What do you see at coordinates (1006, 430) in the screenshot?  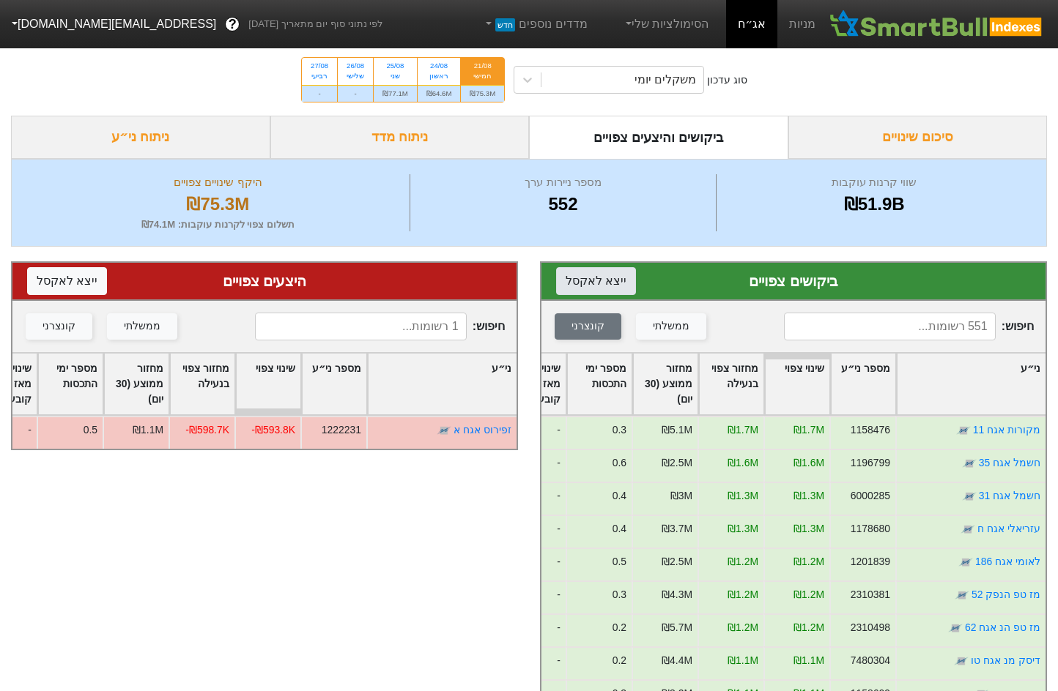 I see `a: מקורות אגח 11` at bounding box center [1006, 430].